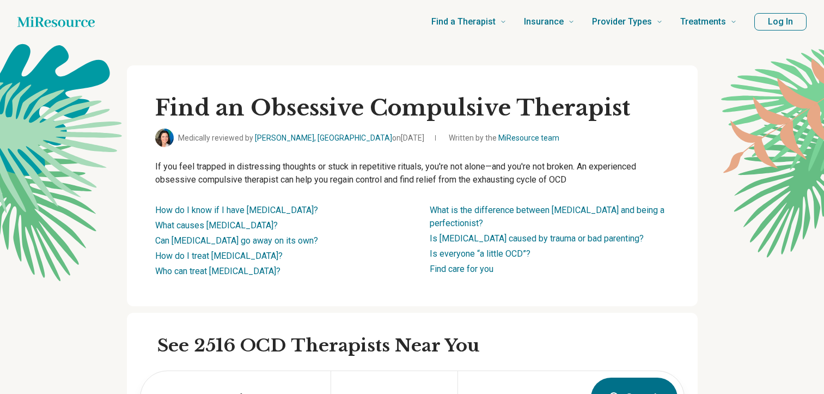 This screenshot has height=394, width=824. I want to click on span: Written by the, so click(504, 138).